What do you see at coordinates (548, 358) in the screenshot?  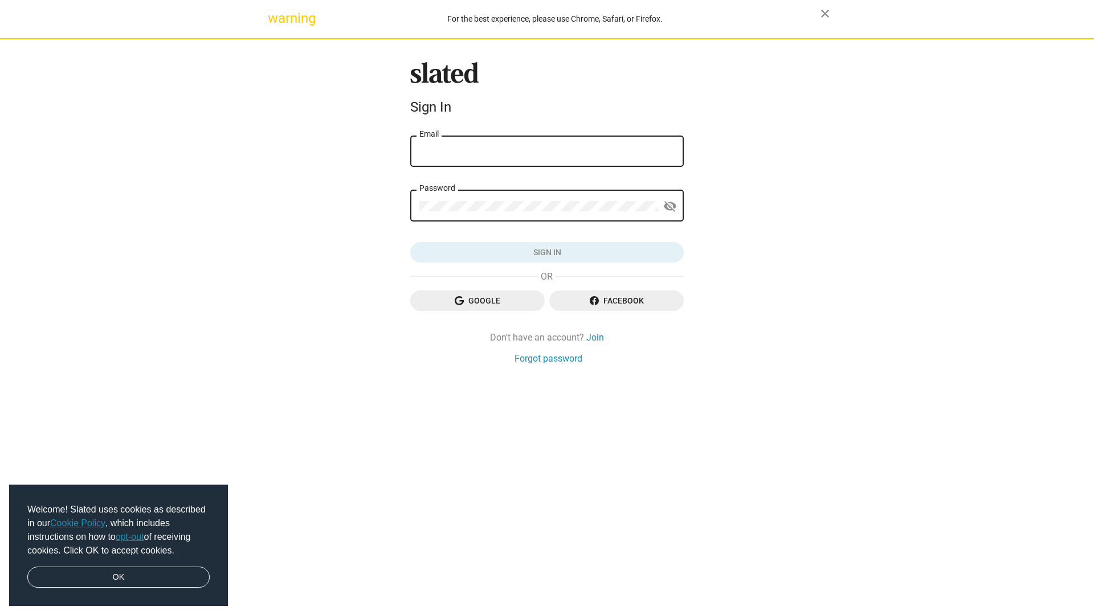 I see `a: Forgot password` at bounding box center [548, 358].